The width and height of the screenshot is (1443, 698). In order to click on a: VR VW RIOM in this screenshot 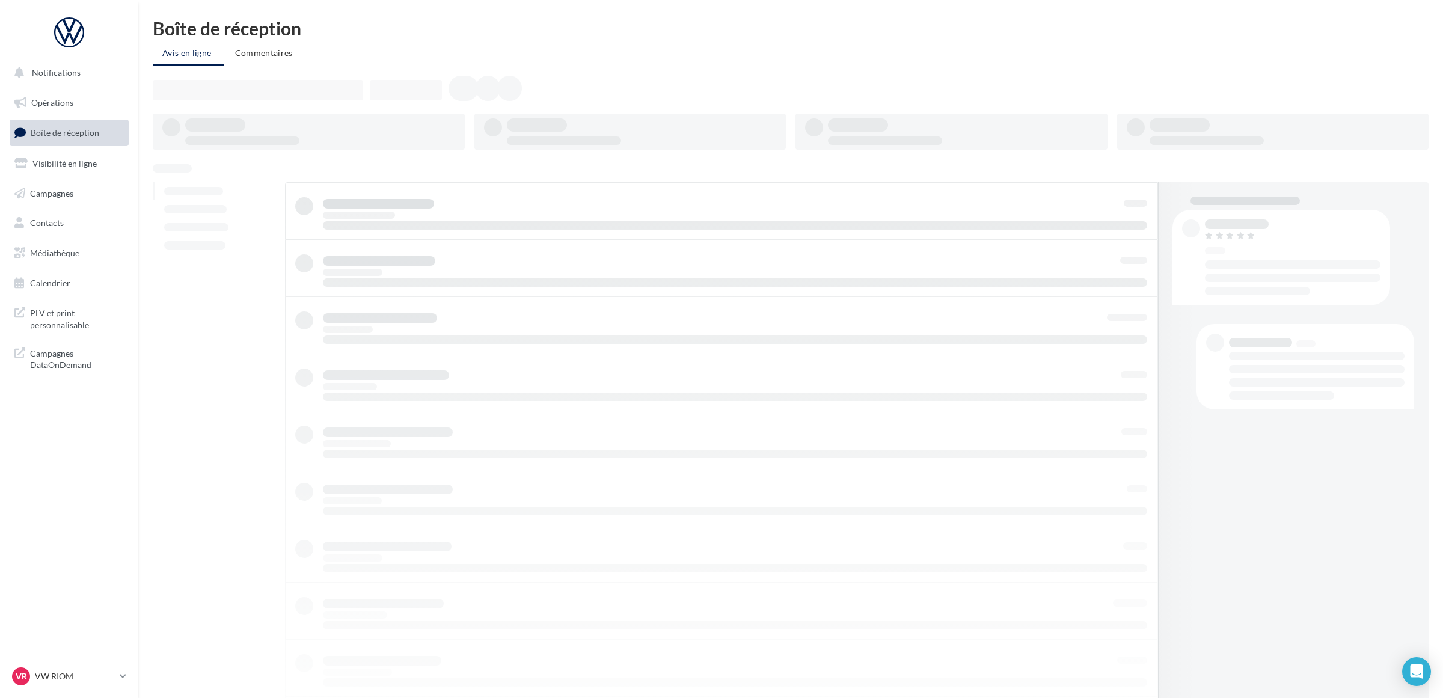, I will do `click(69, 676)`.